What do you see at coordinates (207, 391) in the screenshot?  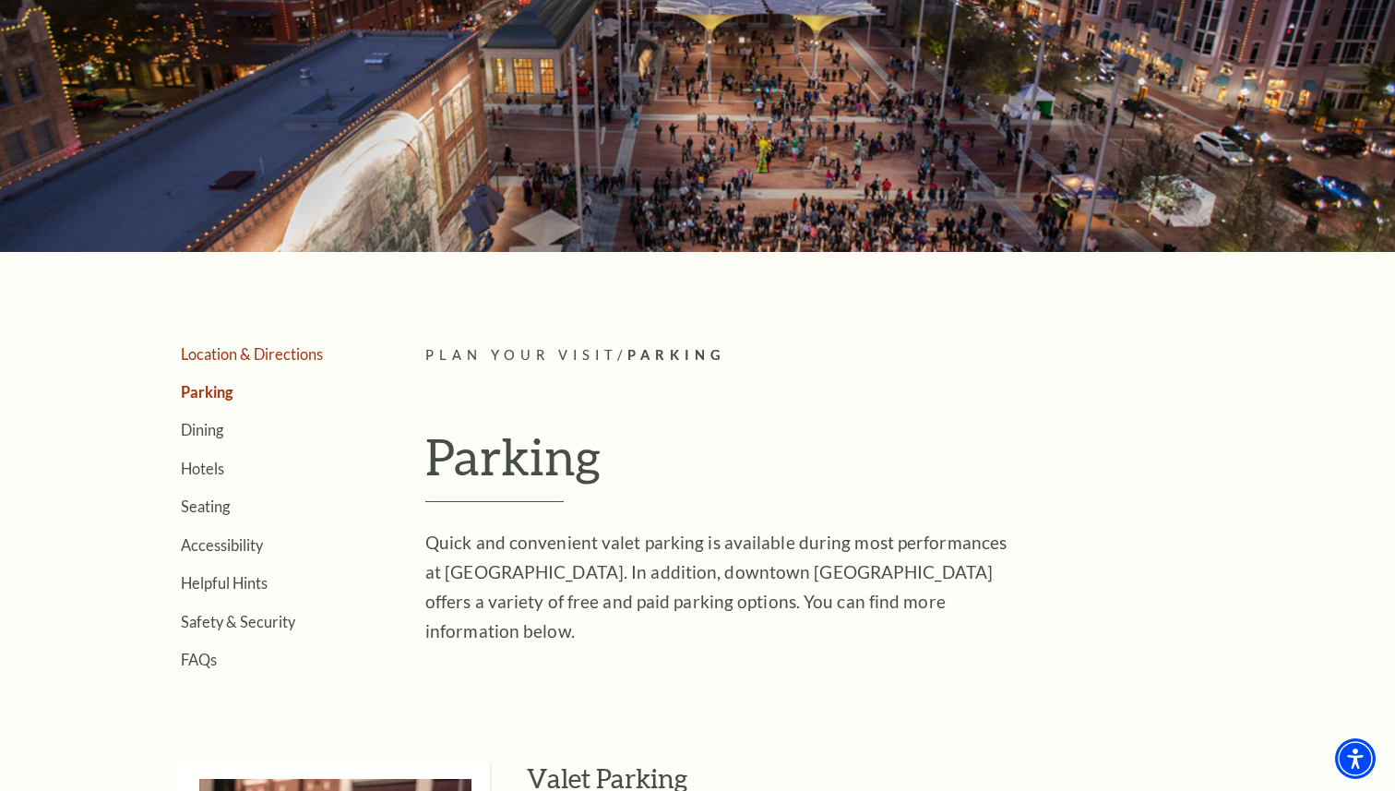 I see `a: Parking` at bounding box center [207, 391].